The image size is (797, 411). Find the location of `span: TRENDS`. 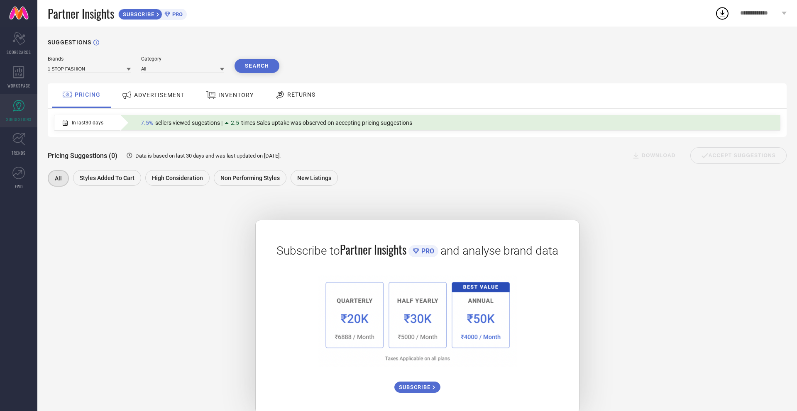

span: TRENDS is located at coordinates (19, 153).